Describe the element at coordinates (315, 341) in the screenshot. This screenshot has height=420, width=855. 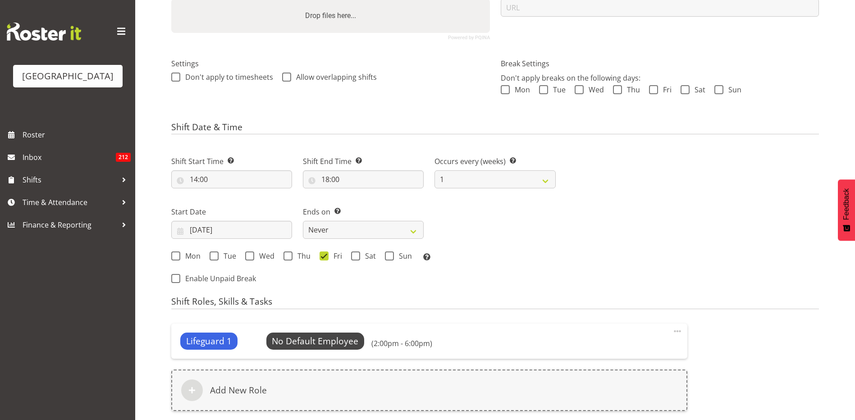
I see `span: No Default Employee` at that location.